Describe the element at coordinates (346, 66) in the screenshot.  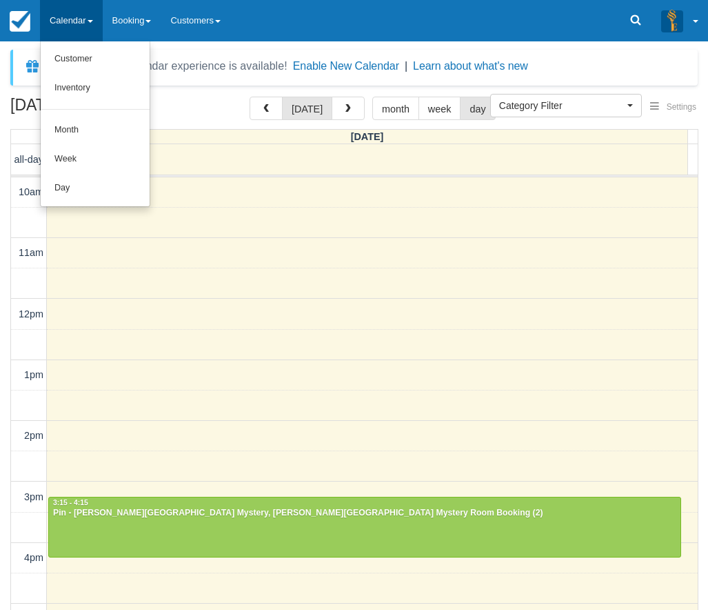
I see `button: Enable New Calendar` at that location.